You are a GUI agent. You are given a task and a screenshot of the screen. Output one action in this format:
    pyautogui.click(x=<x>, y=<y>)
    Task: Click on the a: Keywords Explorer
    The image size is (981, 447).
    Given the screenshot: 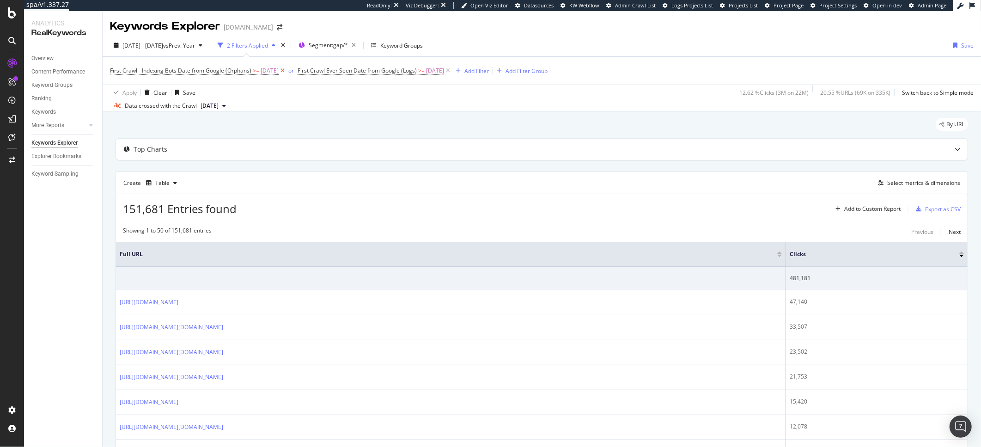 What is the action you would take?
    pyautogui.click(x=63, y=143)
    